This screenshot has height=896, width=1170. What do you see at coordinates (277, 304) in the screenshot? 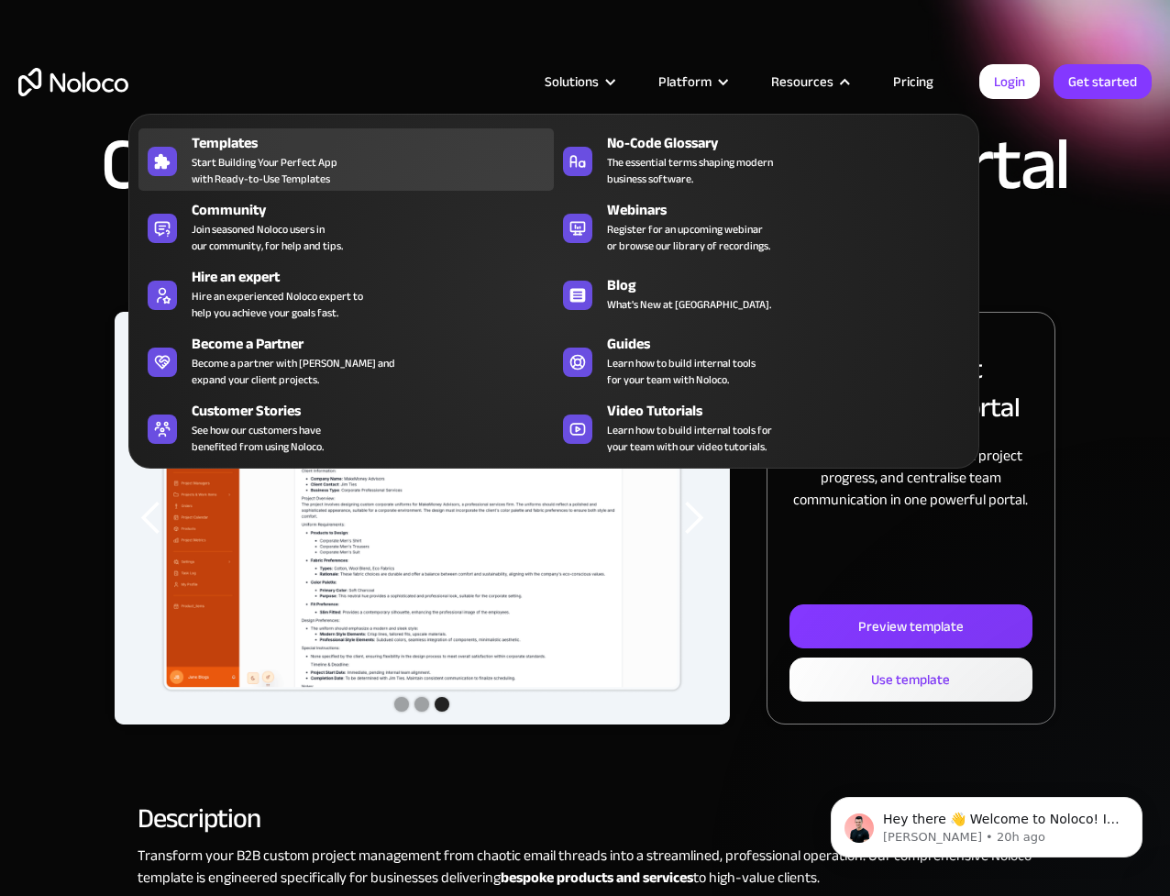
I see `div: Hire an experienced Noloco expert to help you achieve your goals fast.` at bounding box center [277, 304].